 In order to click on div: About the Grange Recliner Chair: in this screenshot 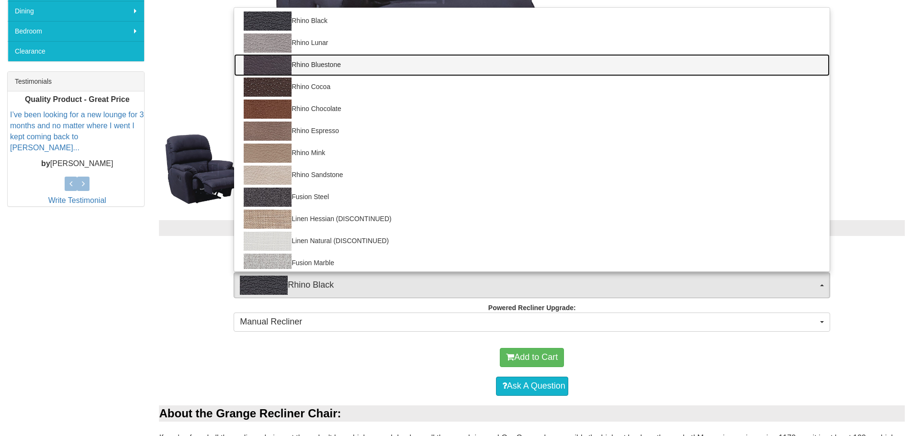, I will do `click(532, 413)`.